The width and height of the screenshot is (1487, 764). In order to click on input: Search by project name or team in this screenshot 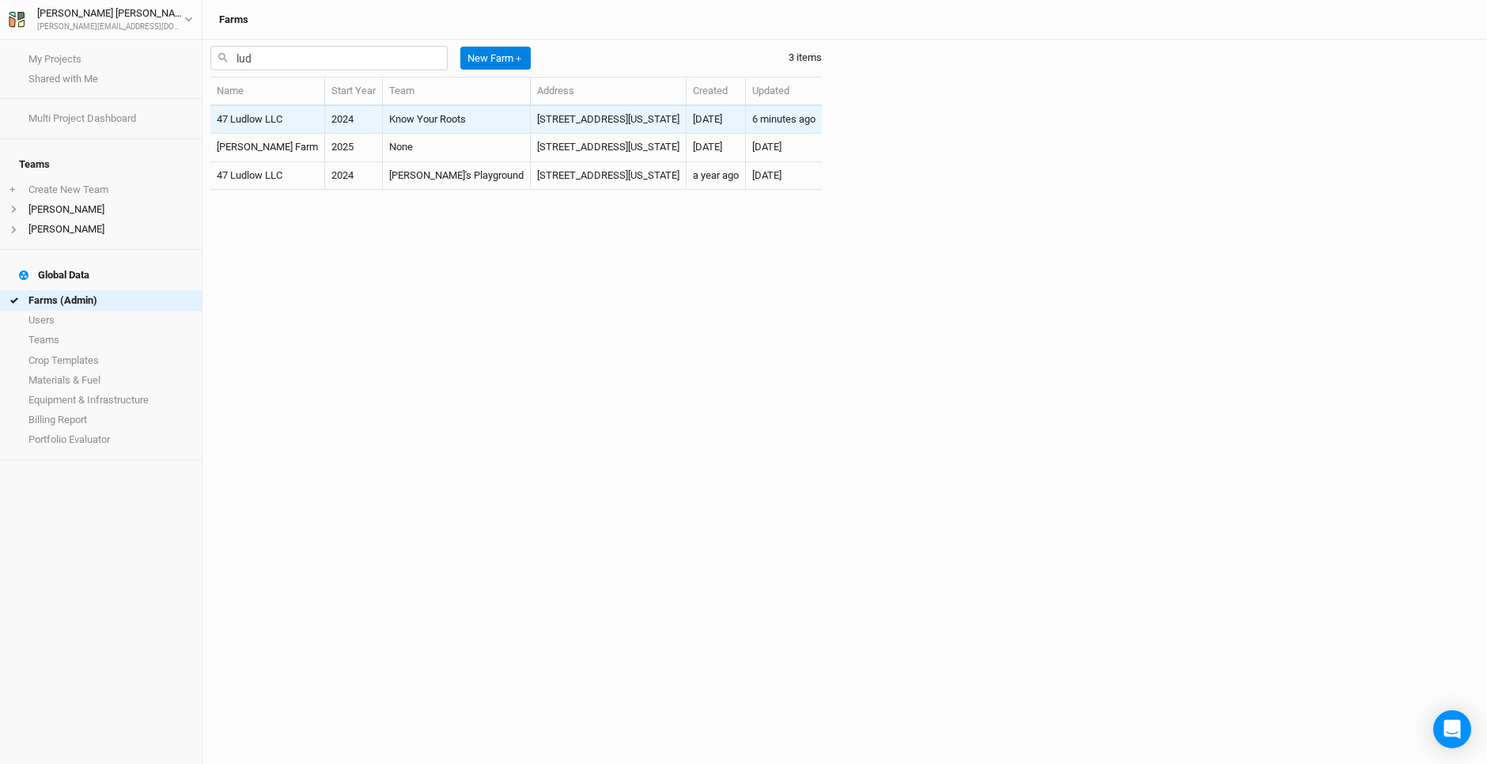, I will do `click(329, 58)`.